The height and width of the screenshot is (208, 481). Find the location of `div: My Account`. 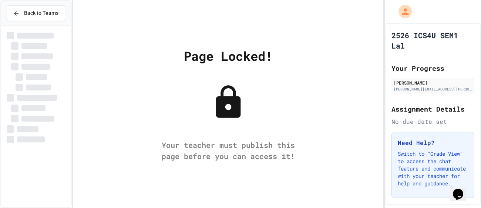

div: My Account is located at coordinates (403, 11).